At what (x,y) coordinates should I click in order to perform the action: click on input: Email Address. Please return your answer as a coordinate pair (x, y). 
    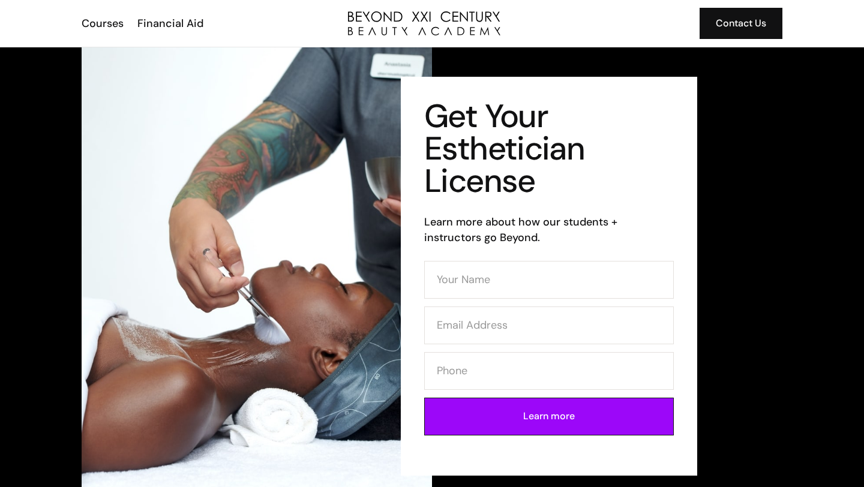
    Looking at the image, I should click on (549, 325).